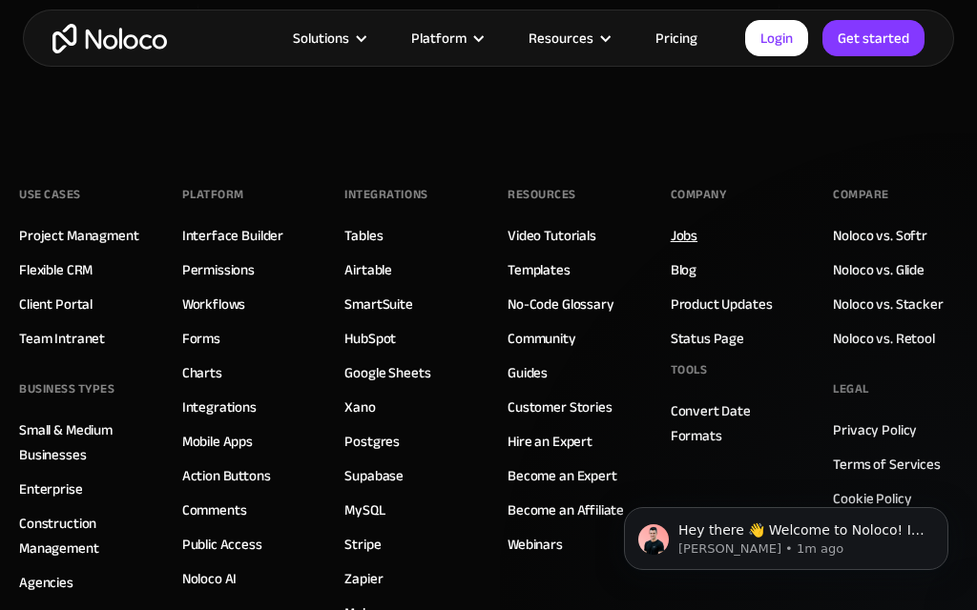 This screenshot has height=610, width=977. I want to click on a: Get started, so click(873, 38).